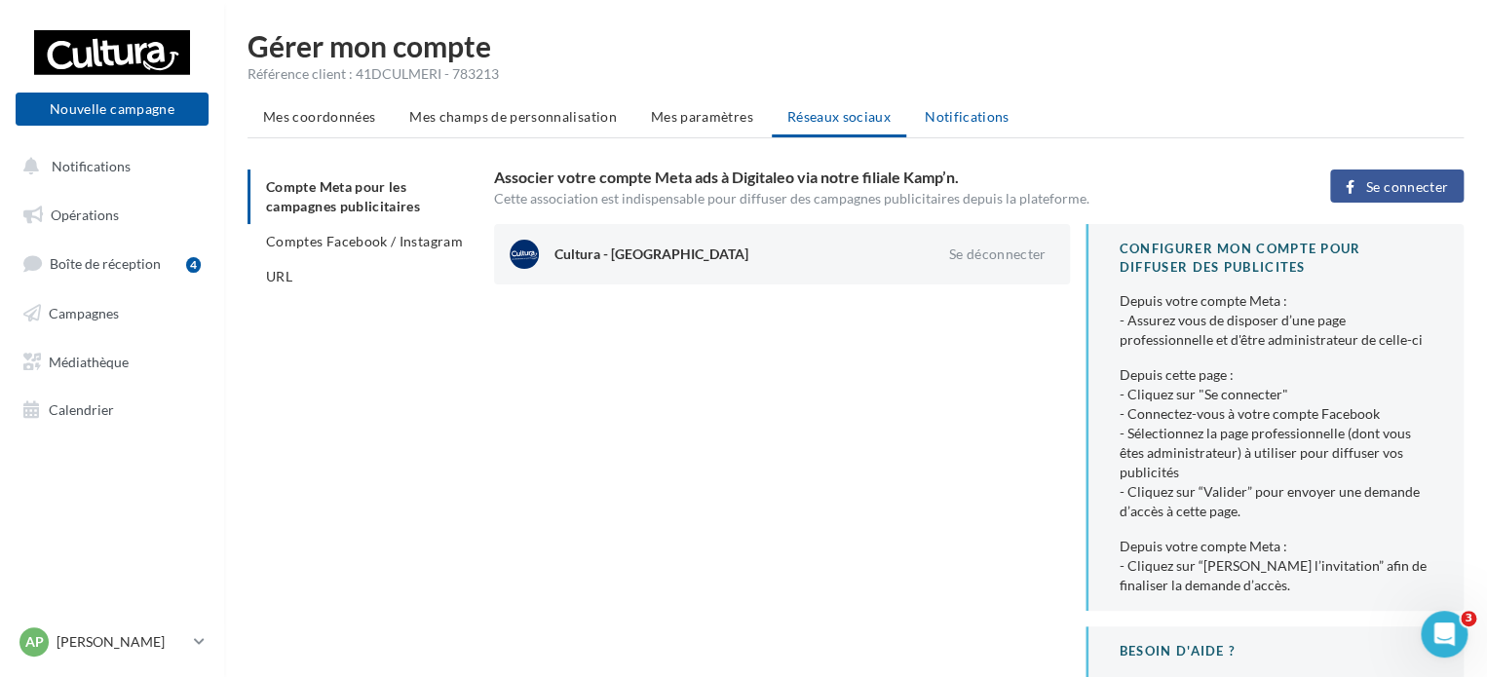  Describe the element at coordinates (105, 263) in the screenshot. I see `span: Boîte de réception` at that location.